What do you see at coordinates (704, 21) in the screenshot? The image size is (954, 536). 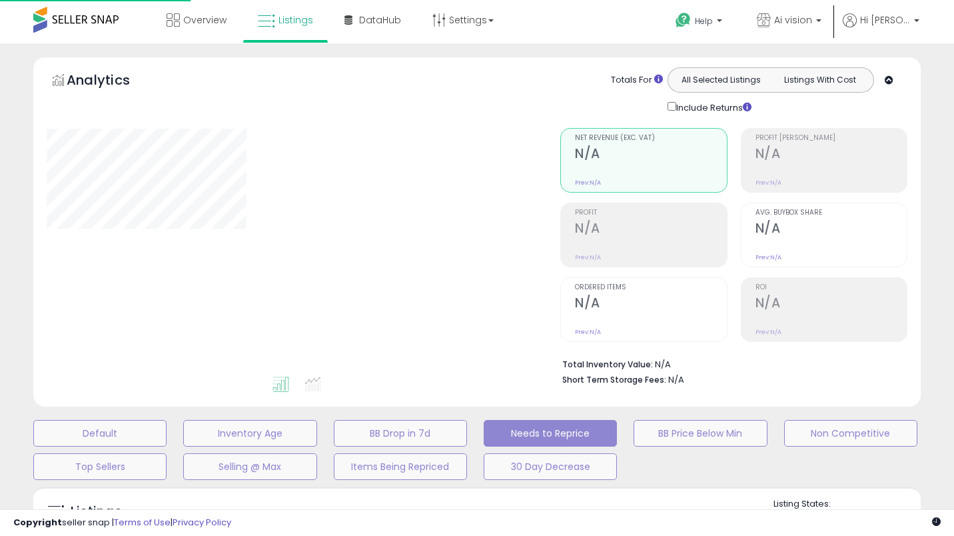 I see `span: Help` at bounding box center [704, 21].